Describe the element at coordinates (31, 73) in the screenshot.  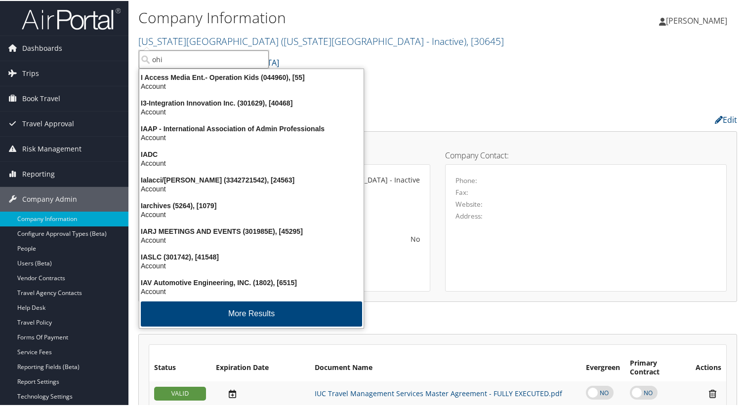
I see `span: Trips` at that location.